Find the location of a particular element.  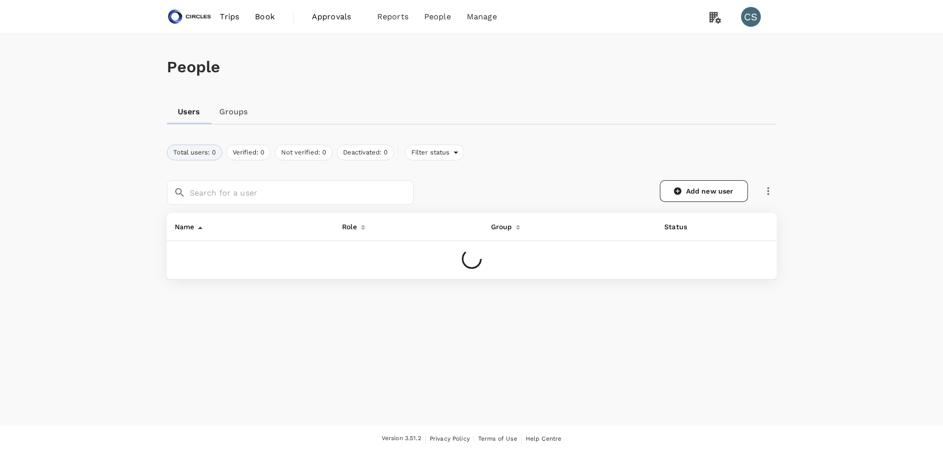

div: CS is located at coordinates (751, 17).